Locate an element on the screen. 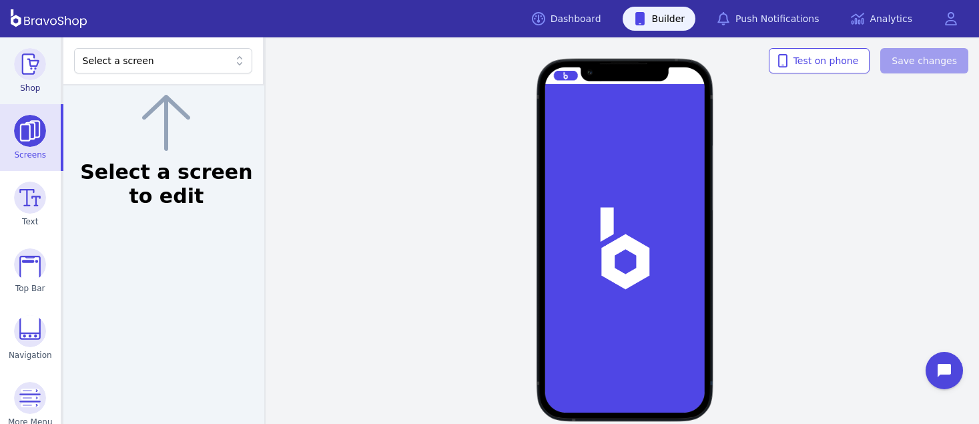 Image resolution: width=979 pixels, height=424 pixels. span: Text is located at coordinates (30, 222).